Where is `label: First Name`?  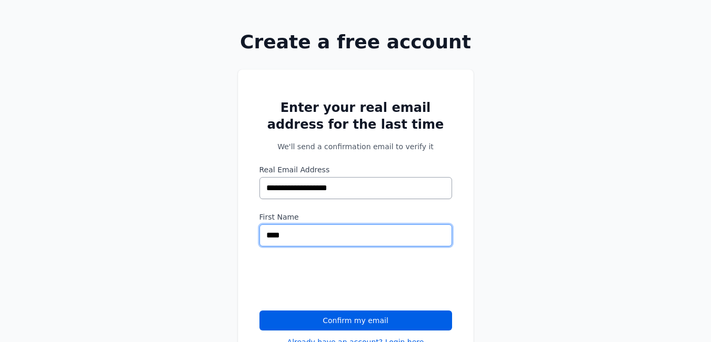 label: First Name is located at coordinates (356, 217).